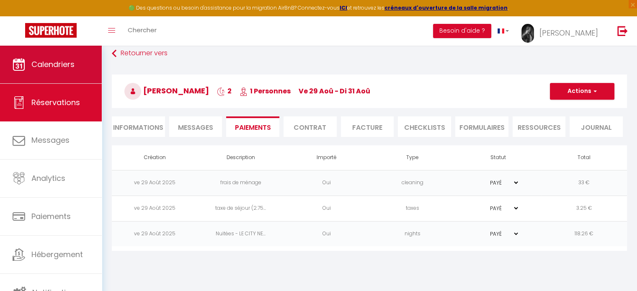 Image resolution: width=637 pixels, height=291 pixels. What do you see at coordinates (56, 102) in the screenshot?
I see `span: Réservations` at bounding box center [56, 102].